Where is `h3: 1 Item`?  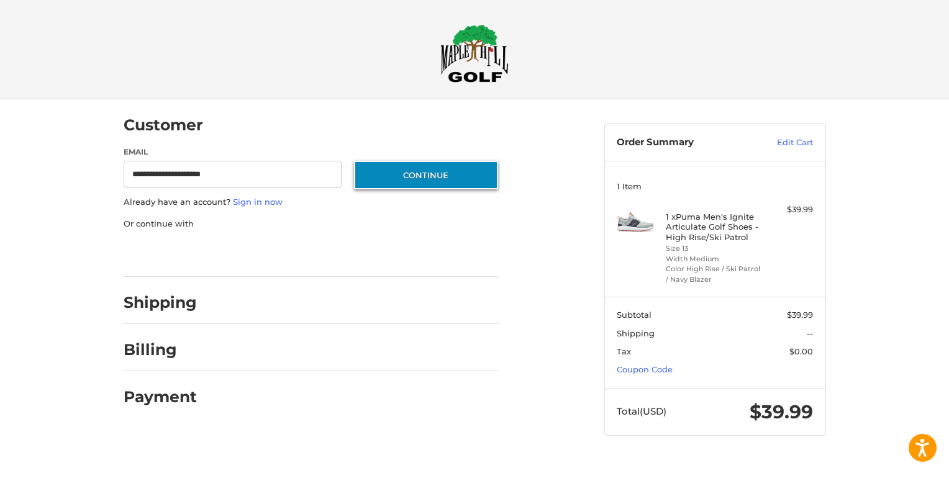
h3: 1 Item is located at coordinates (715, 186).